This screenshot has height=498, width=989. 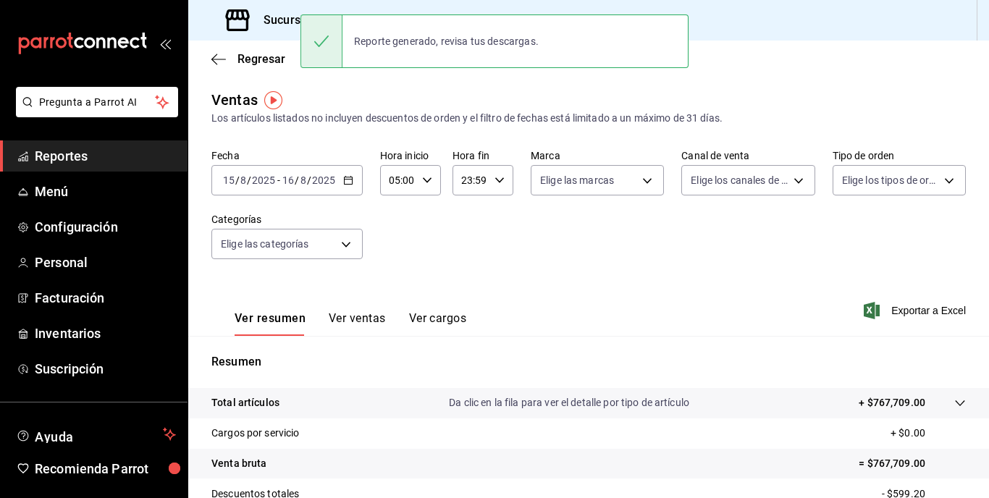 I want to click on p: Venta bruta, so click(x=239, y=464).